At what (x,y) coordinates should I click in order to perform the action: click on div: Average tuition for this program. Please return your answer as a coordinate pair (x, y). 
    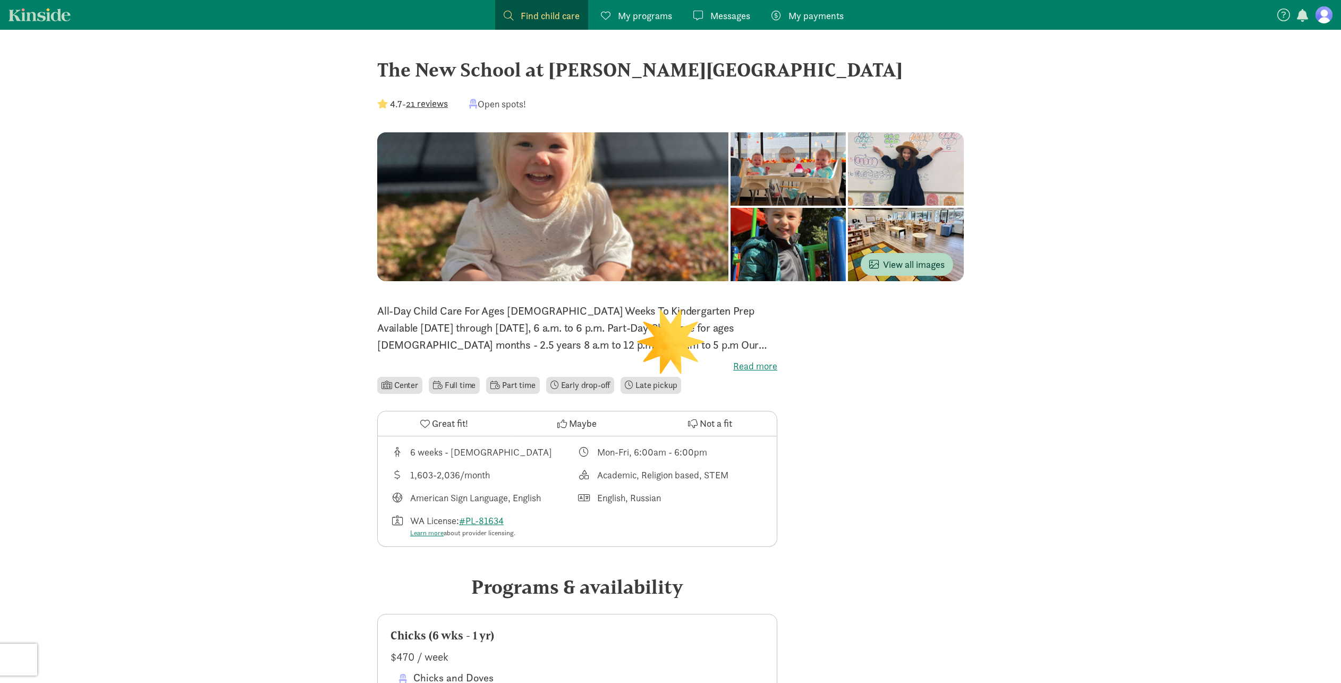
    Looking at the image, I should click on (484, 474).